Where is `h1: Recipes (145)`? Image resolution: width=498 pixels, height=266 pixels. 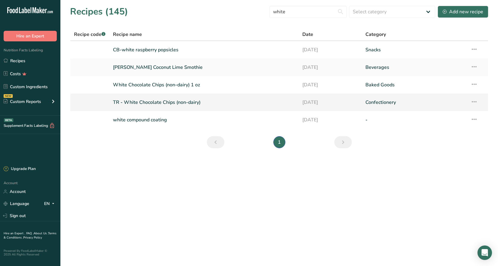 h1: Recipes (145) is located at coordinates (99, 11).